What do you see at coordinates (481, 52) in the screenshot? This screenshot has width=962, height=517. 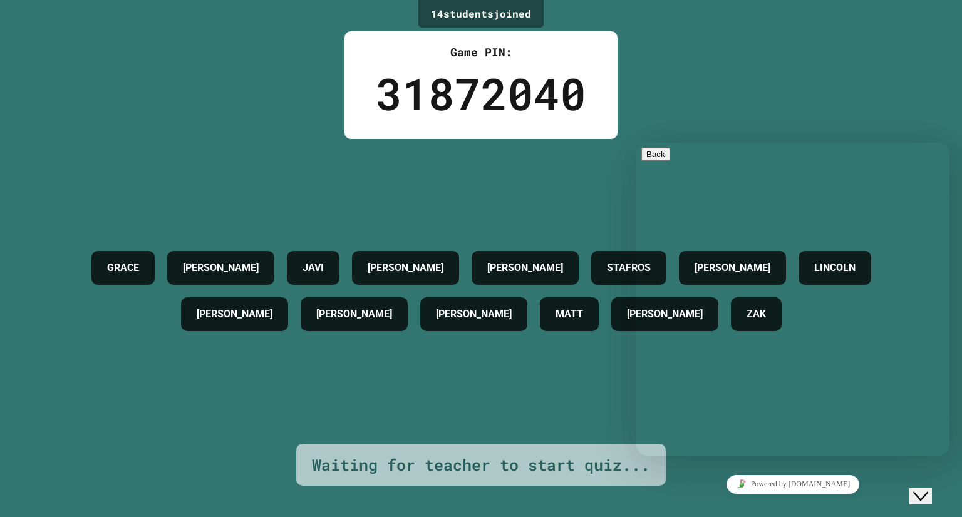 I see `div: Game PIN:` at bounding box center [481, 52].